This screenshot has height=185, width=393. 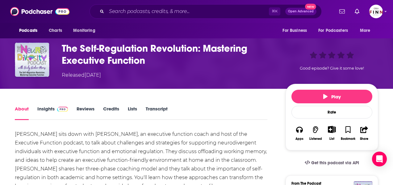 I want to click on span: New, so click(x=311, y=6).